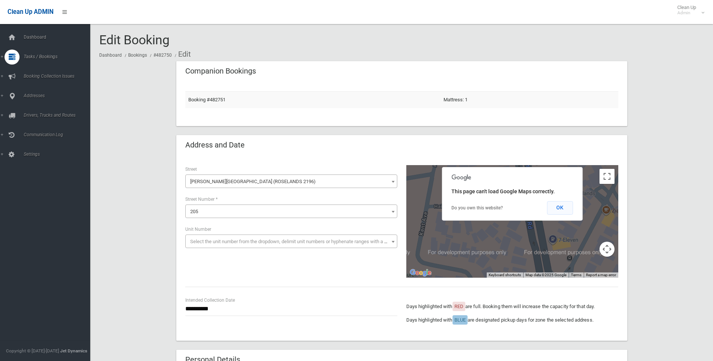 This screenshot has height=361, width=713. I want to click on span: Settings, so click(59, 154).